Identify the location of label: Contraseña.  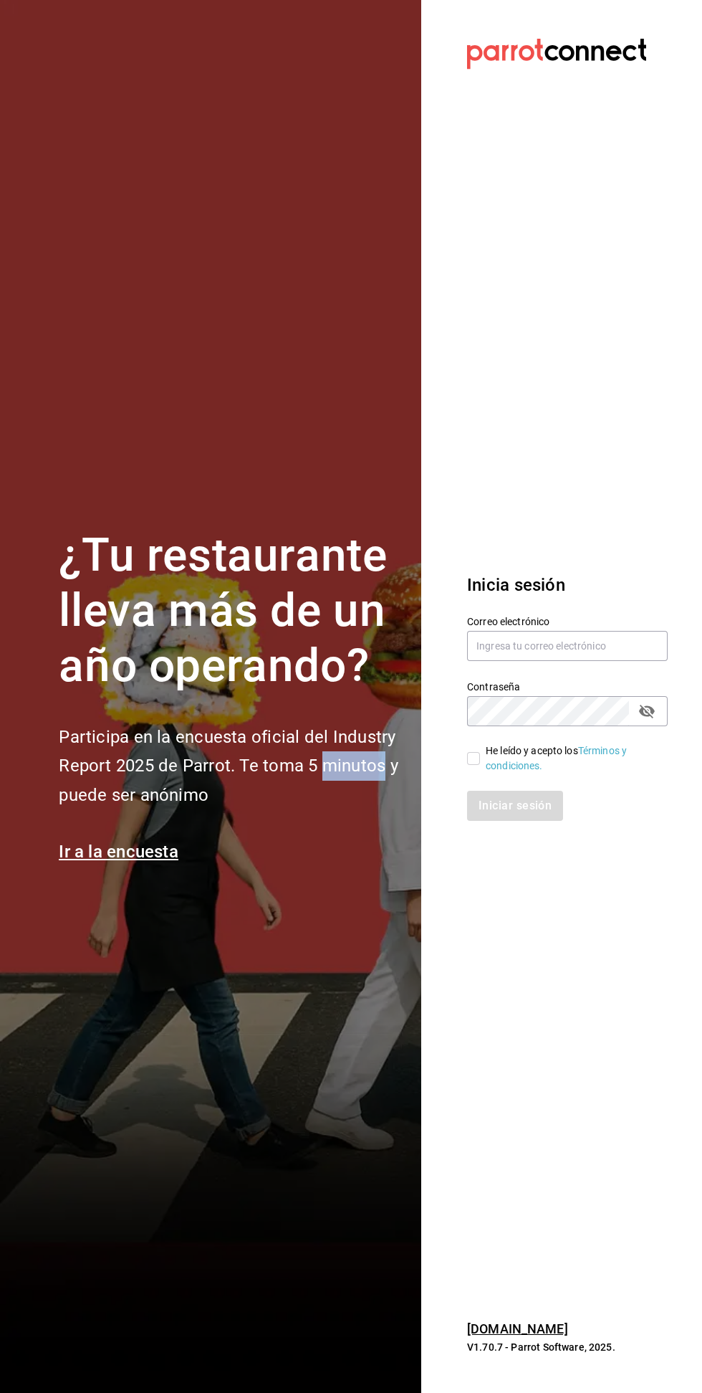
(568, 687).